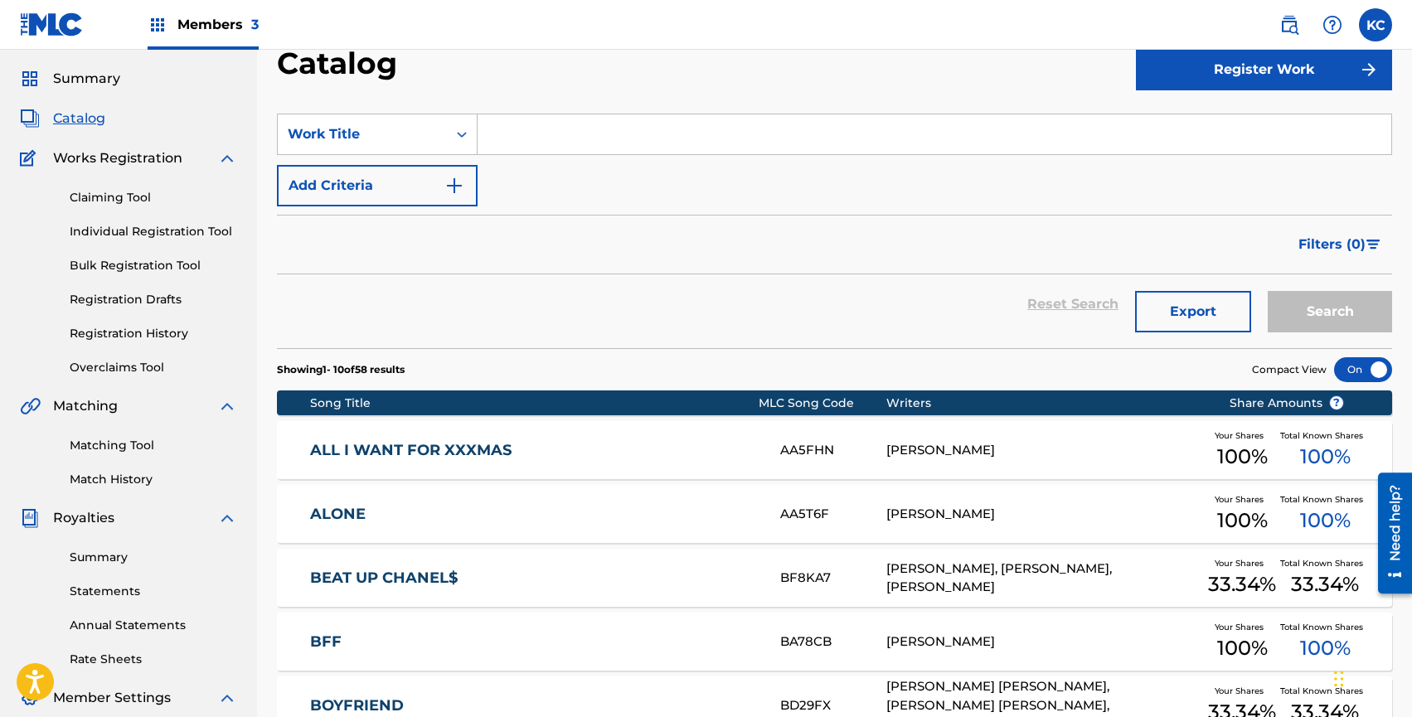 The image size is (1412, 717). Describe the element at coordinates (341, 370) in the screenshot. I see `p: Showing 1 - 10 of 58 results` at that location.